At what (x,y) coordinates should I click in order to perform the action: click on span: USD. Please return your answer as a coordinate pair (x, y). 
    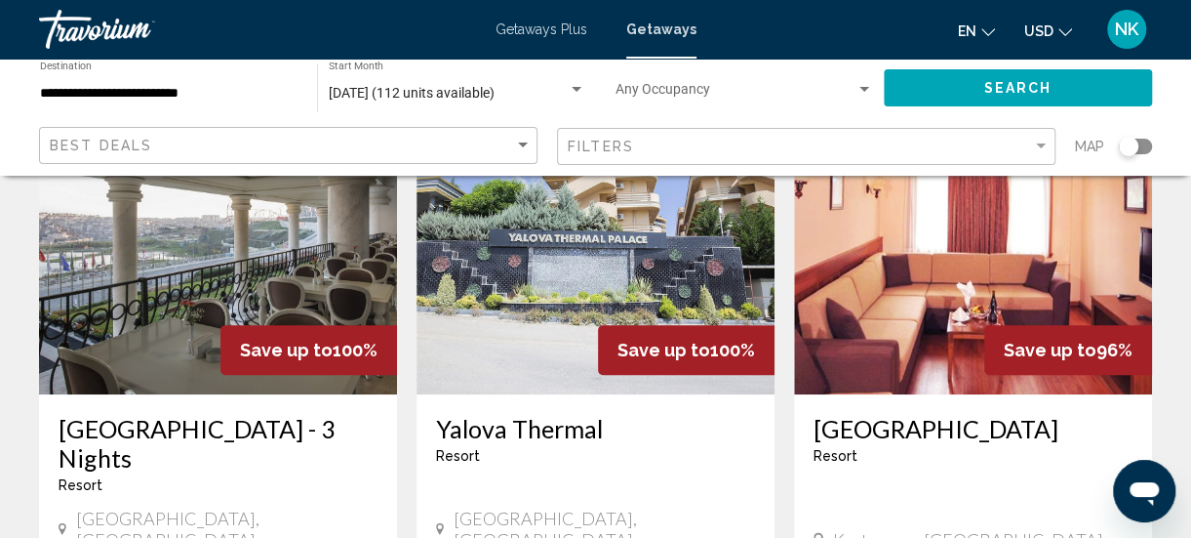
    Looking at the image, I should click on (1039, 31).